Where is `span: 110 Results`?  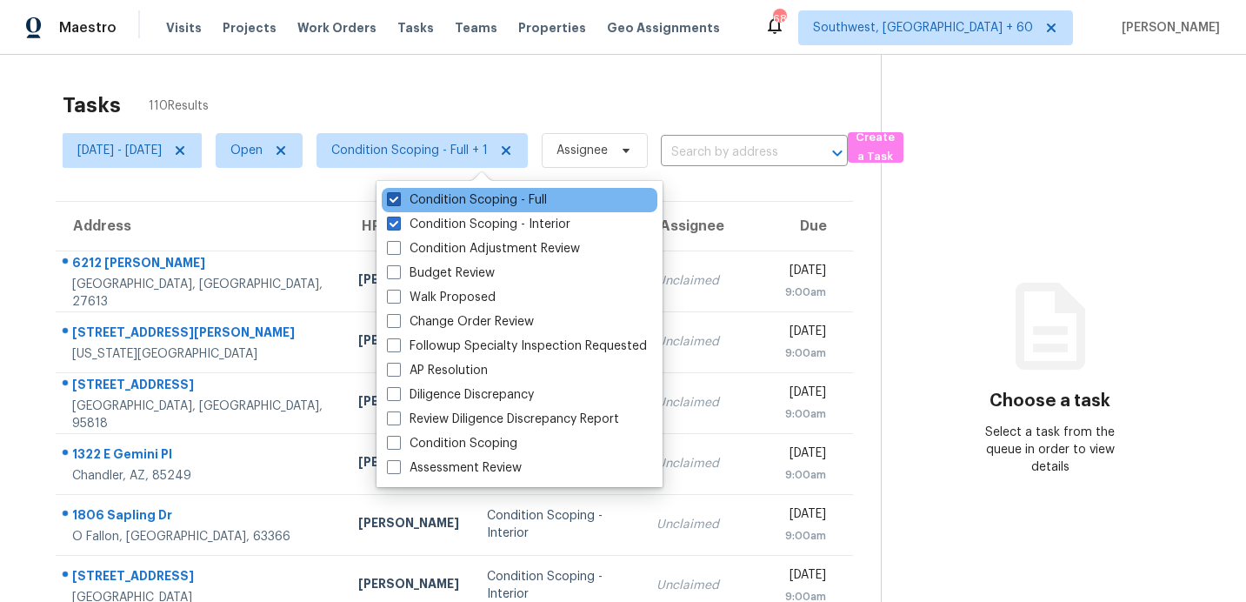 span: 110 Results is located at coordinates (178, 106).